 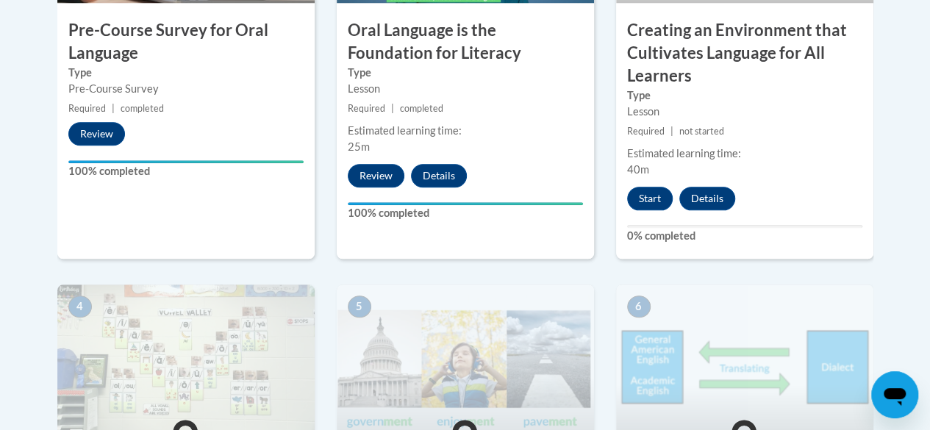 I want to click on label: 0% completed, so click(x=744, y=236).